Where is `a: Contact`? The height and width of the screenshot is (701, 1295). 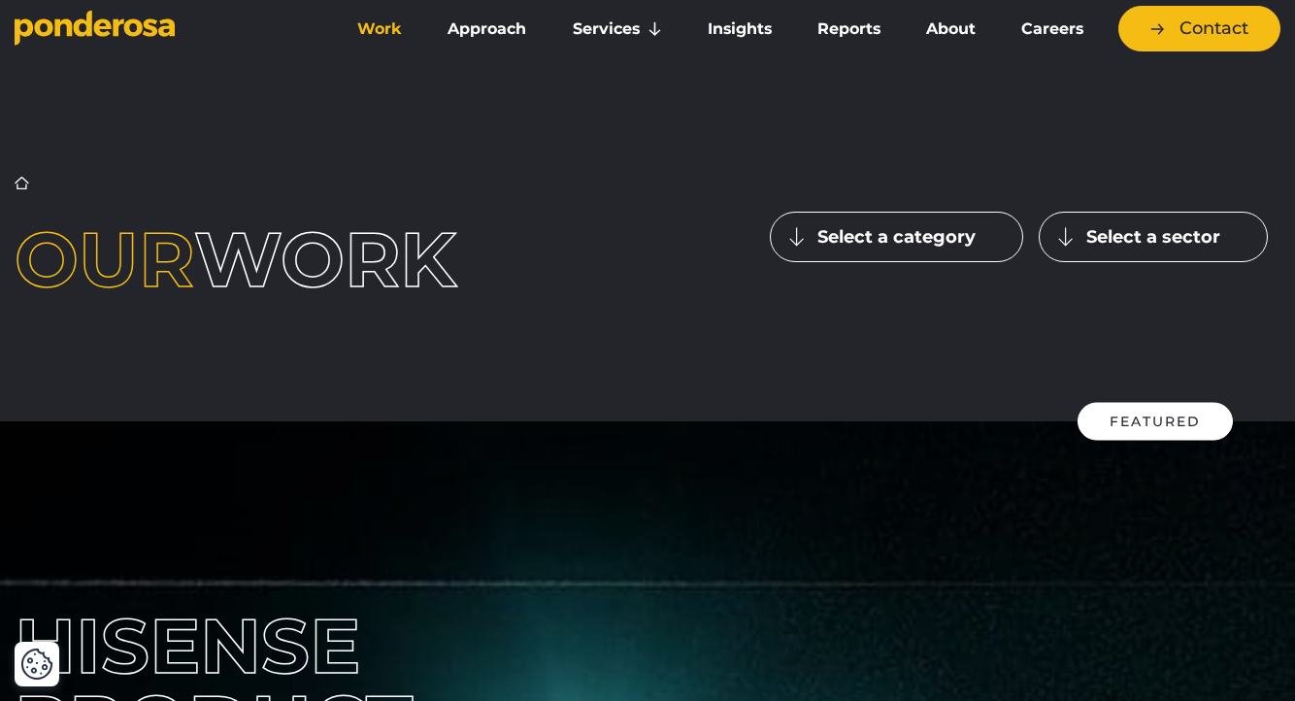
a: Contact is located at coordinates (1199, 28).